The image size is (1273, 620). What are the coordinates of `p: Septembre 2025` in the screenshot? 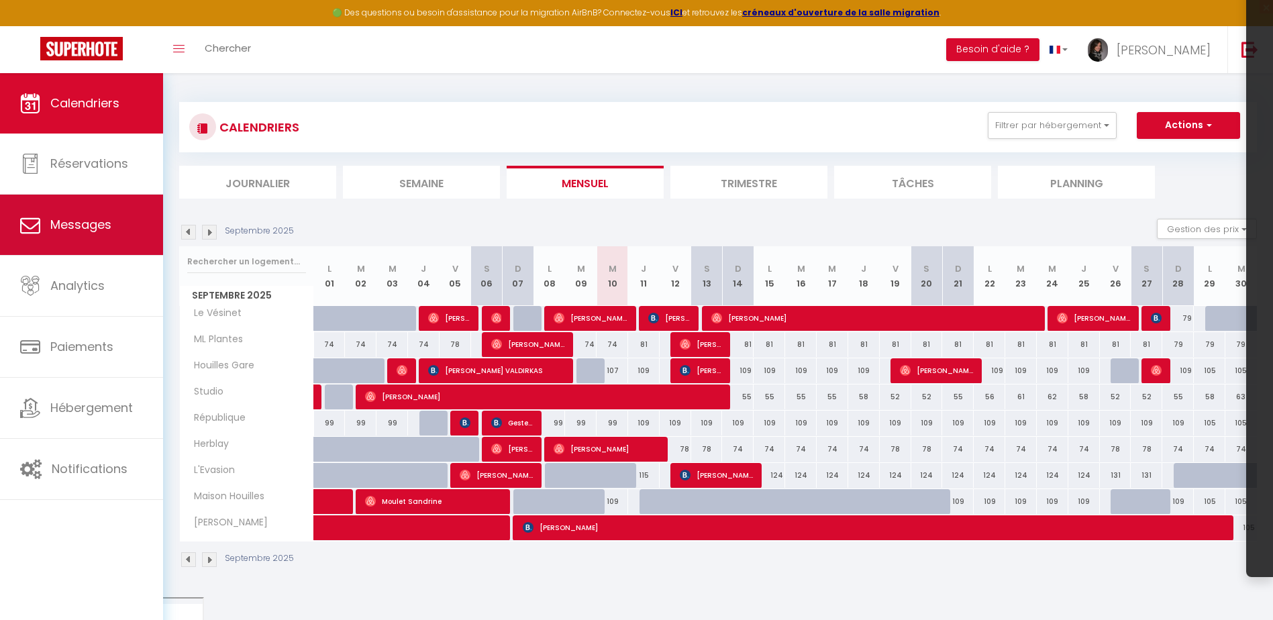 It's located at (259, 231).